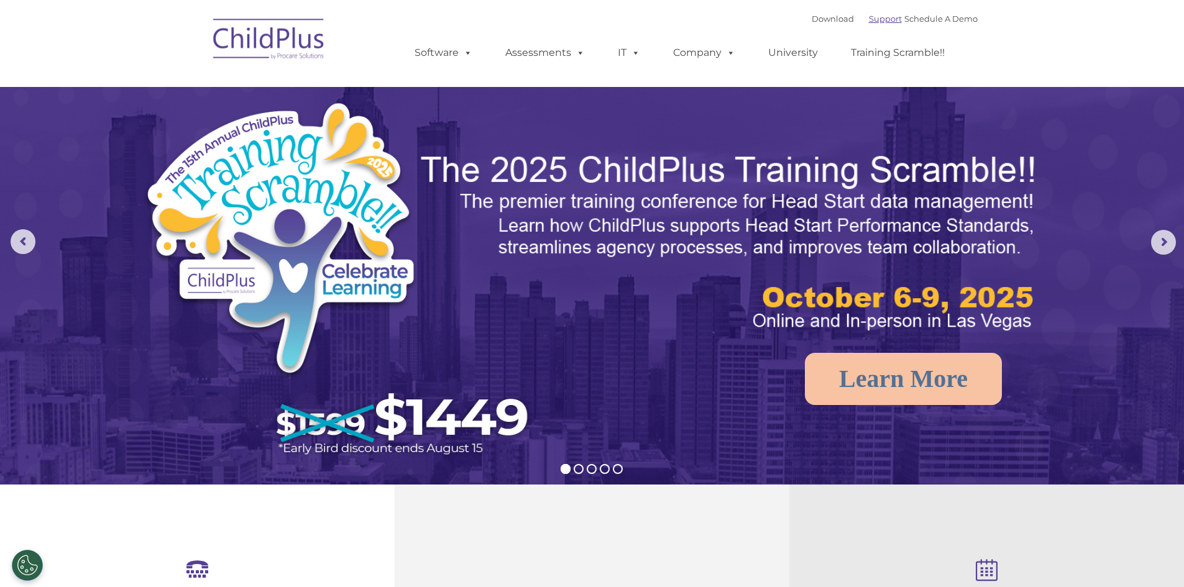  I want to click on a: Support, so click(885, 19).